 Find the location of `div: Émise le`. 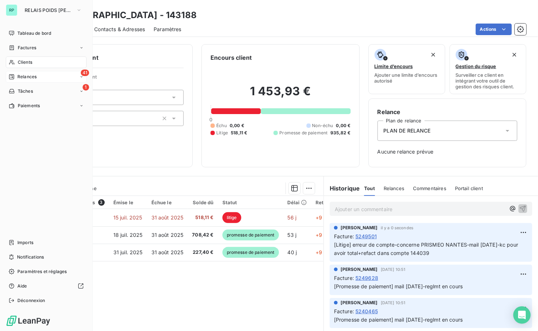

div: Émise le is located at coordinates (128, 202).